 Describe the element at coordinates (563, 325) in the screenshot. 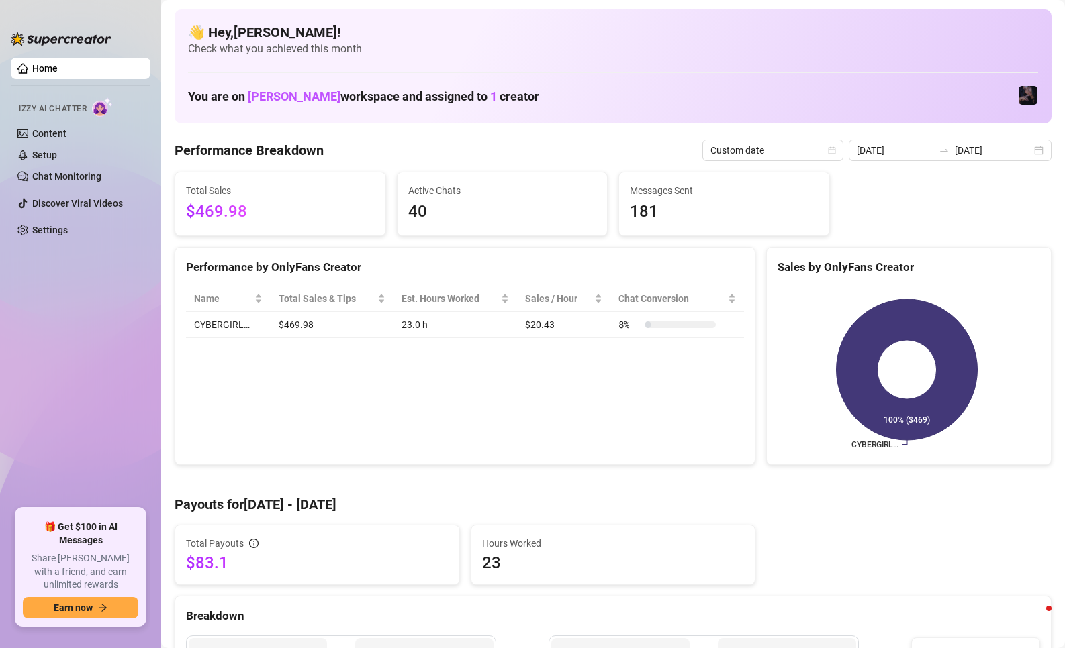

I see `td: $20.43` at that location.